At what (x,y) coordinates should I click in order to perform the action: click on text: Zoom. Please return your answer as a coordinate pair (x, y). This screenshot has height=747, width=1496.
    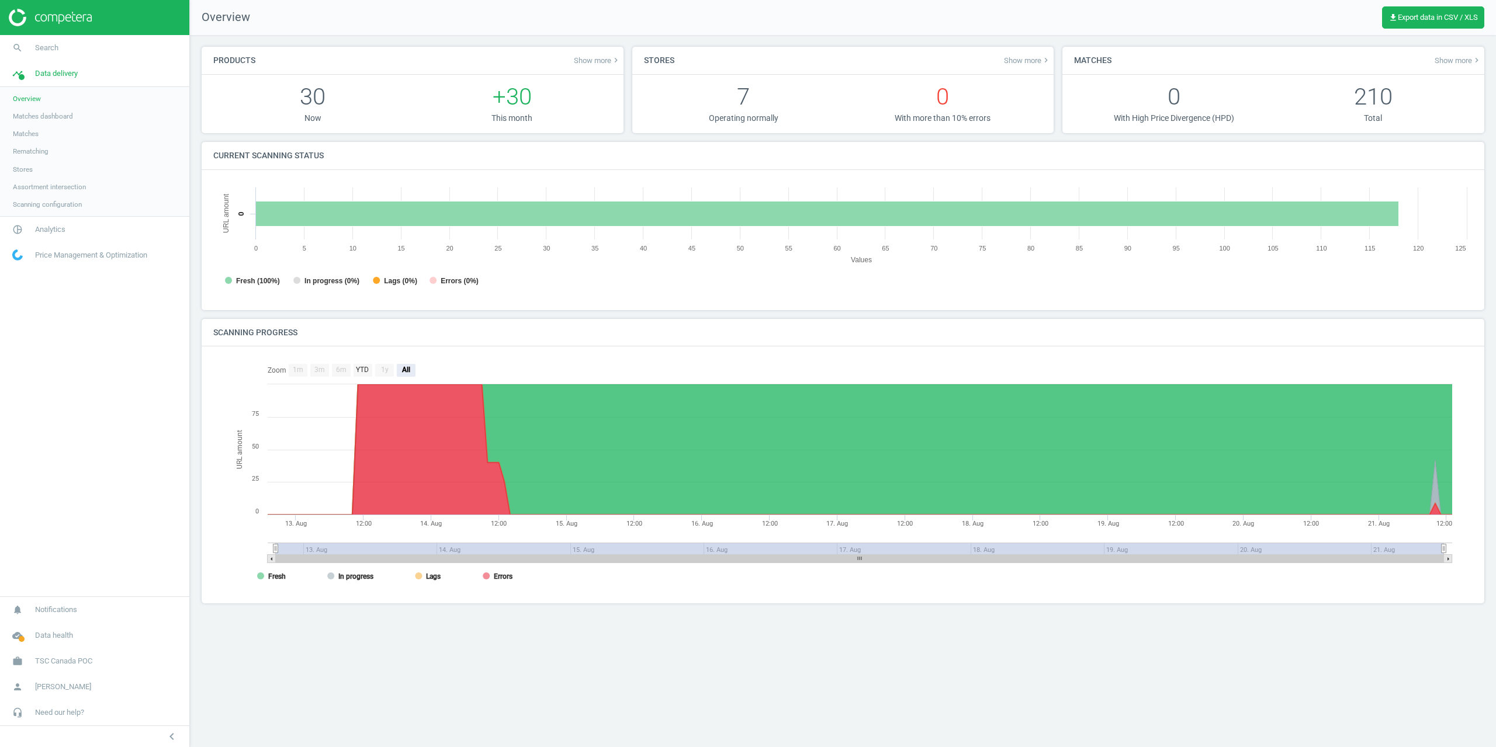
    Looking at the image, I should click on (277, 371).